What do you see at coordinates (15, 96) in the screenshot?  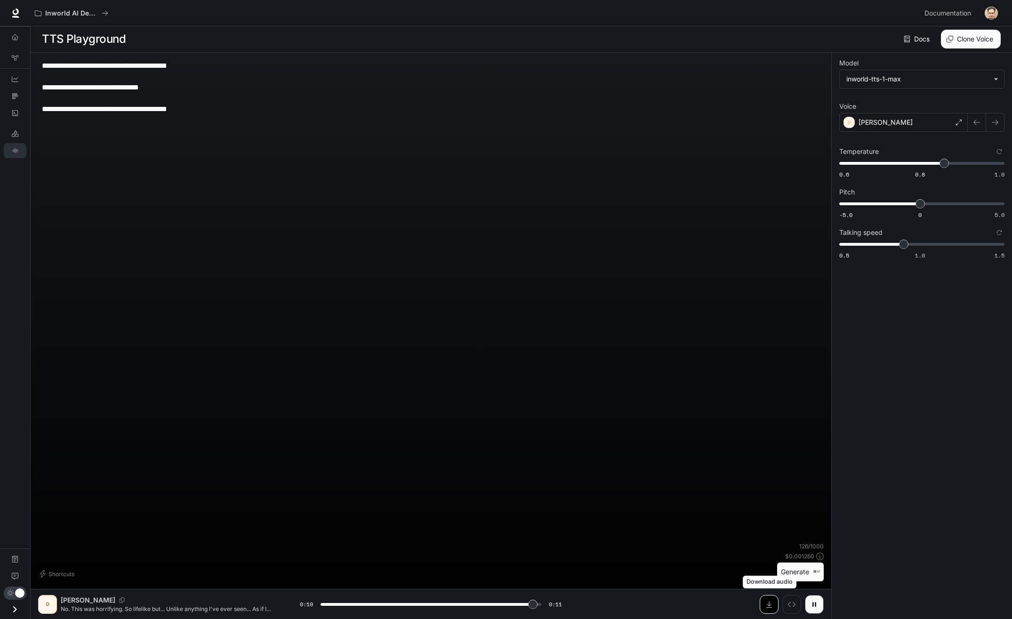 I see `a: Traces` at bounding box center [15, 96].